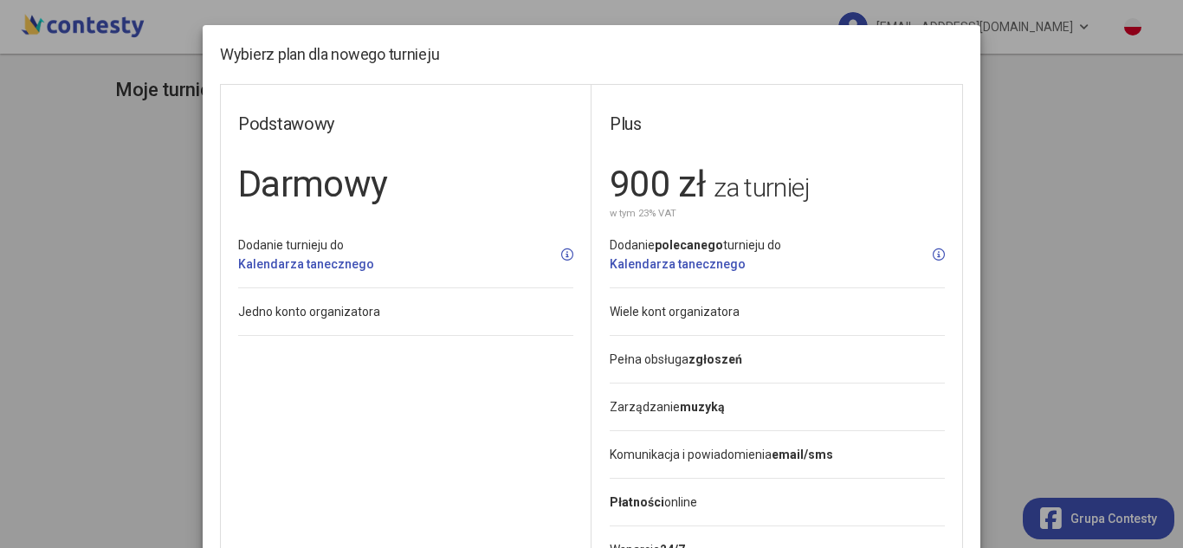  Describe the element at coordinates (777, 502) in the screenshot. I see `li: online` at that location.